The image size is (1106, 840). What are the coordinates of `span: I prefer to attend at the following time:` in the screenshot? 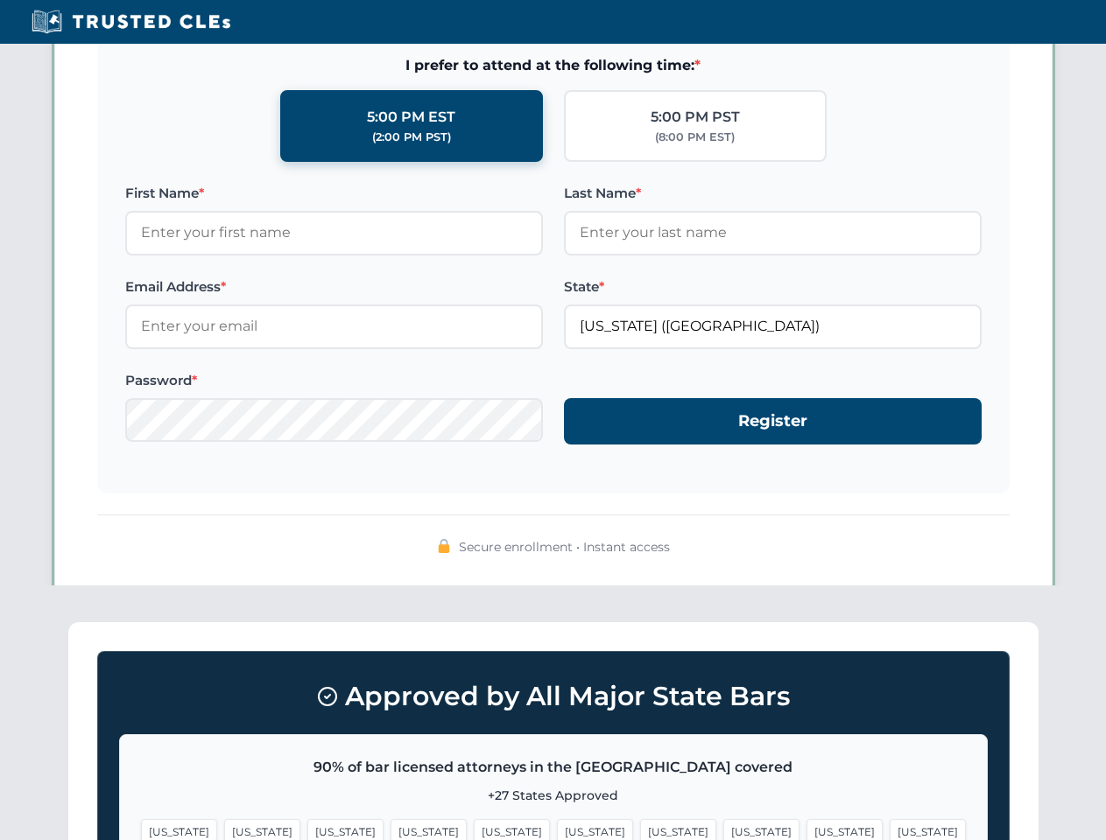 It's located at (553, 66).